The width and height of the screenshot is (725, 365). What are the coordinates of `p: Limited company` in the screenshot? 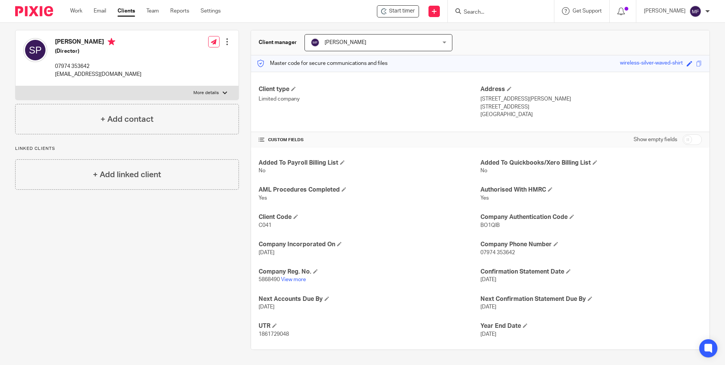 It's located at (369, 99).